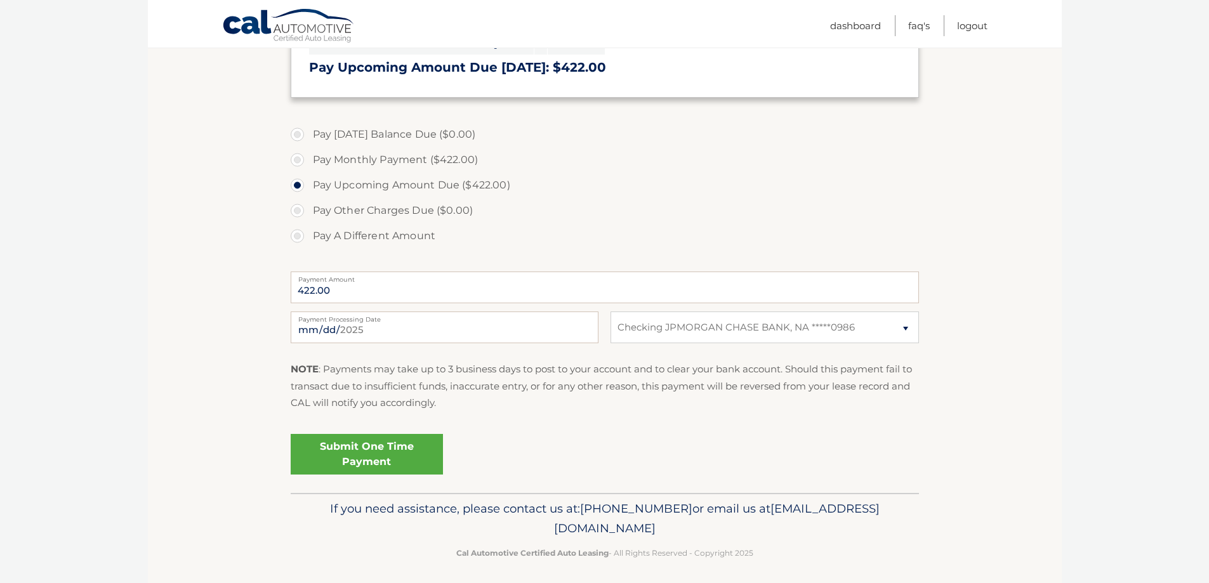 The image size is (1209, 583). What do you see at coordinates (605, 277) in the screenshot?
I see `label: Payment Amount` at bounding box center [605, 277].